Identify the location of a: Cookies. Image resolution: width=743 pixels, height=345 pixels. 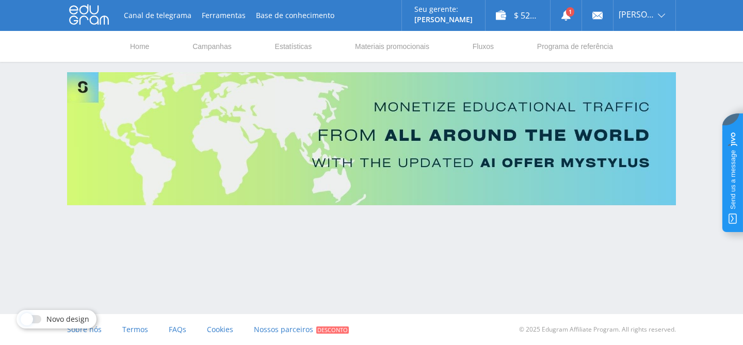
(220, 330).